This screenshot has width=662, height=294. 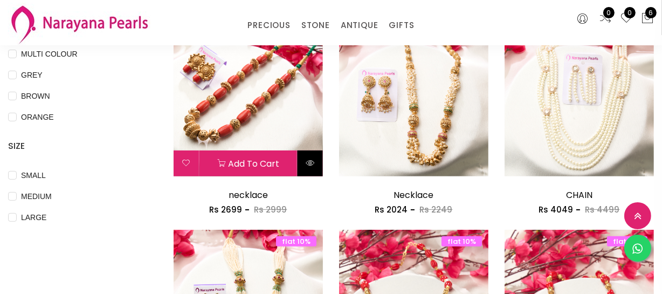 What do you see at coordinates (316, 25) in the screenshot?
I see `a: STONE` at bounding box center [316, 25].